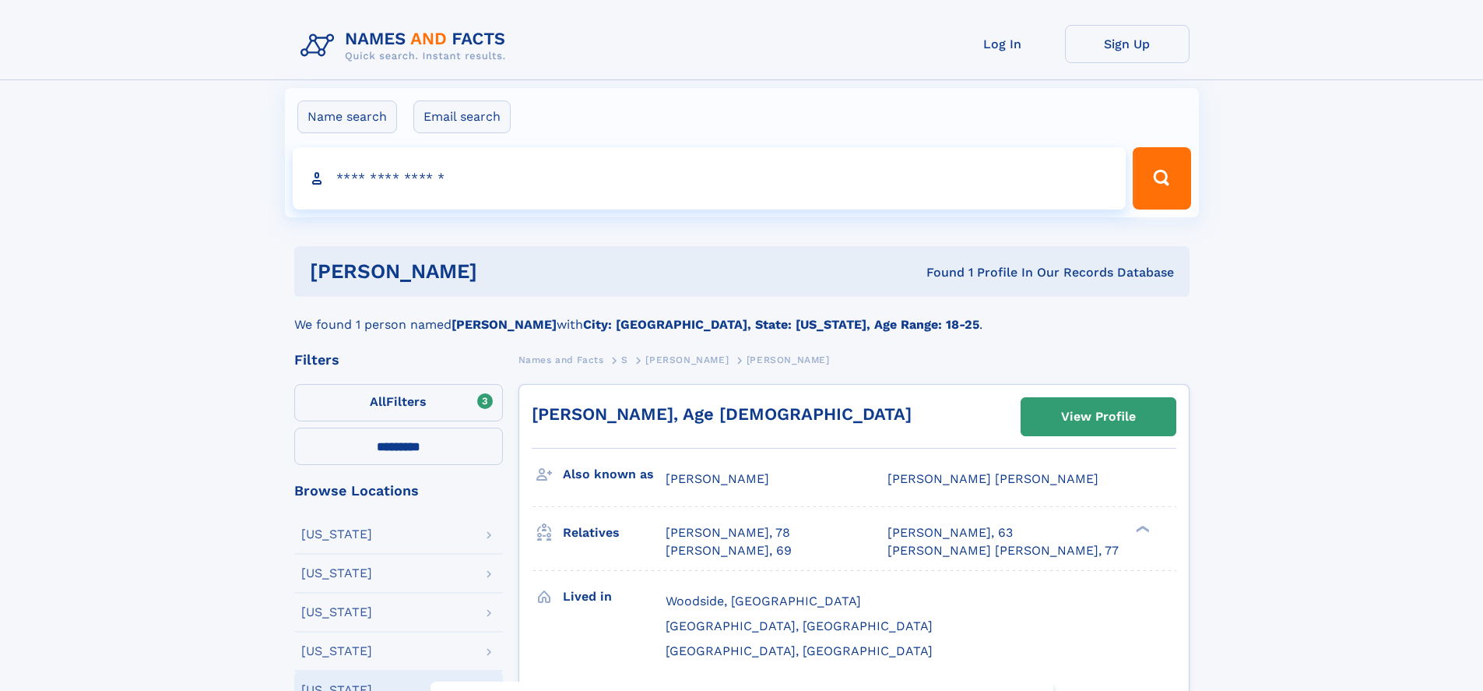  Describe the element at coordinates (399, 491) in the screenshot. I see `div: Browse Locations` at that location.